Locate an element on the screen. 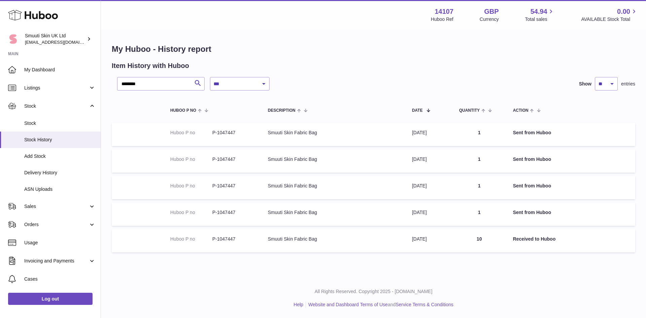  span: Usage is located at coordinates (60, 243).